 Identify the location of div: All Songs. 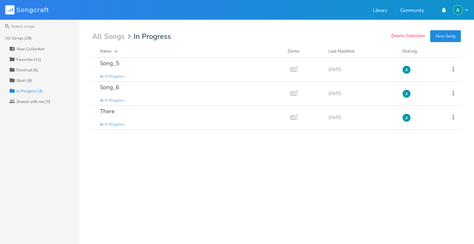
(113, 37).